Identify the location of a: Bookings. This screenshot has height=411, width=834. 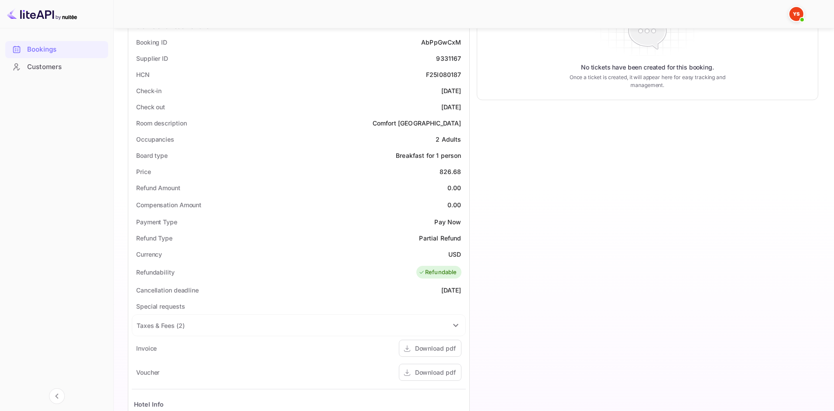
(56, 49).